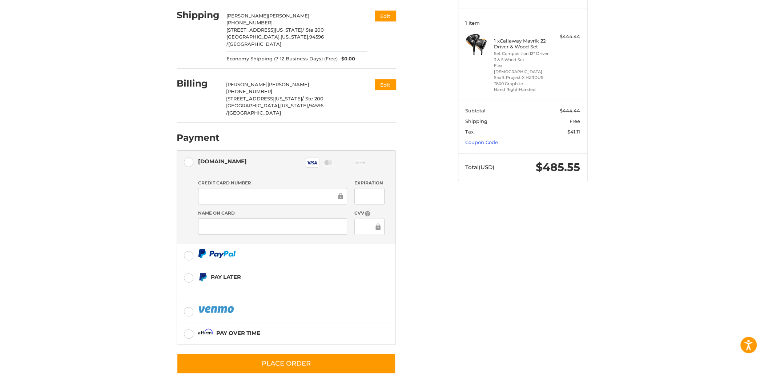  What do you see at coordinates (482, 142) in the screenshot?
I see `a: Coupon Code` at bounding box center [482, 142].